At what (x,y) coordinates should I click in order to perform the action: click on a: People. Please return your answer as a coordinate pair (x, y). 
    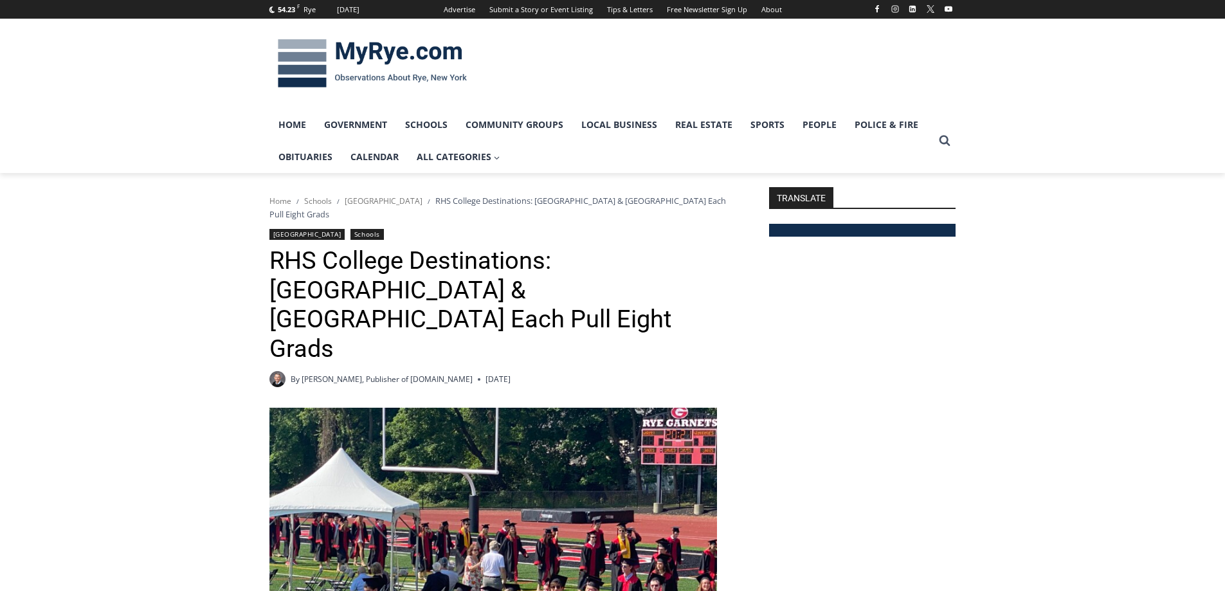
    Looking at the image, I should click on (819, 125).